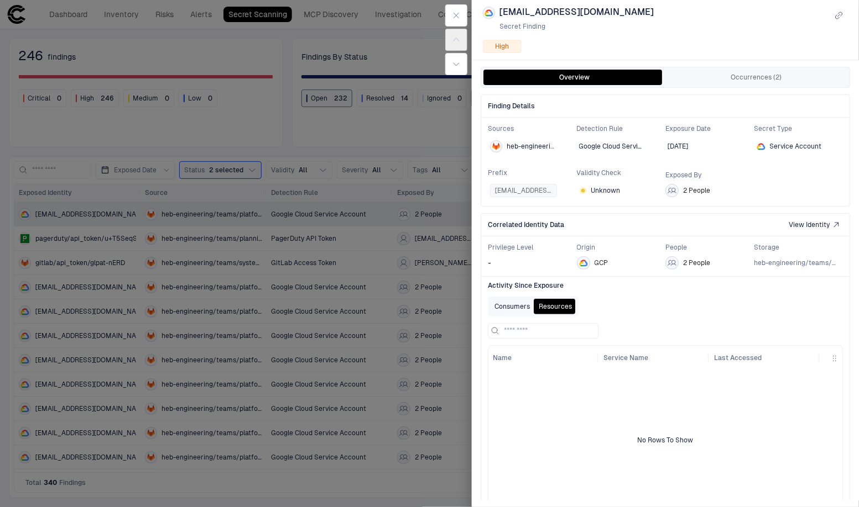  I want to click on span: High, so click(502, 46).